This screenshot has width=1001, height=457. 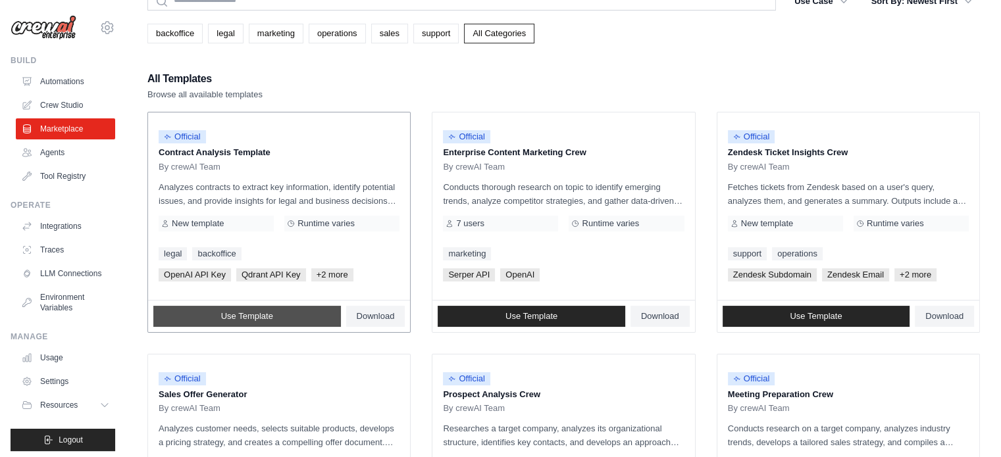 I want to click on img: Logo, so click(x=43, y=28).